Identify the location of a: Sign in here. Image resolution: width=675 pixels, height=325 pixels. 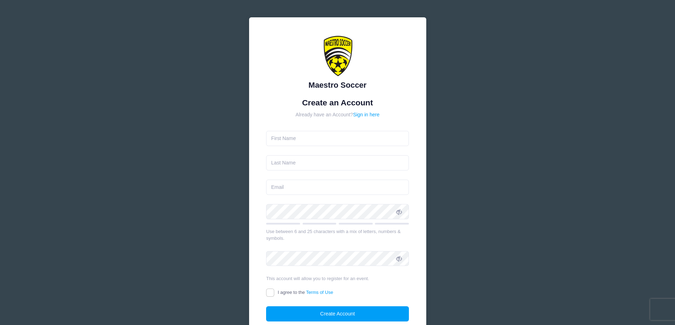
(366, 115).